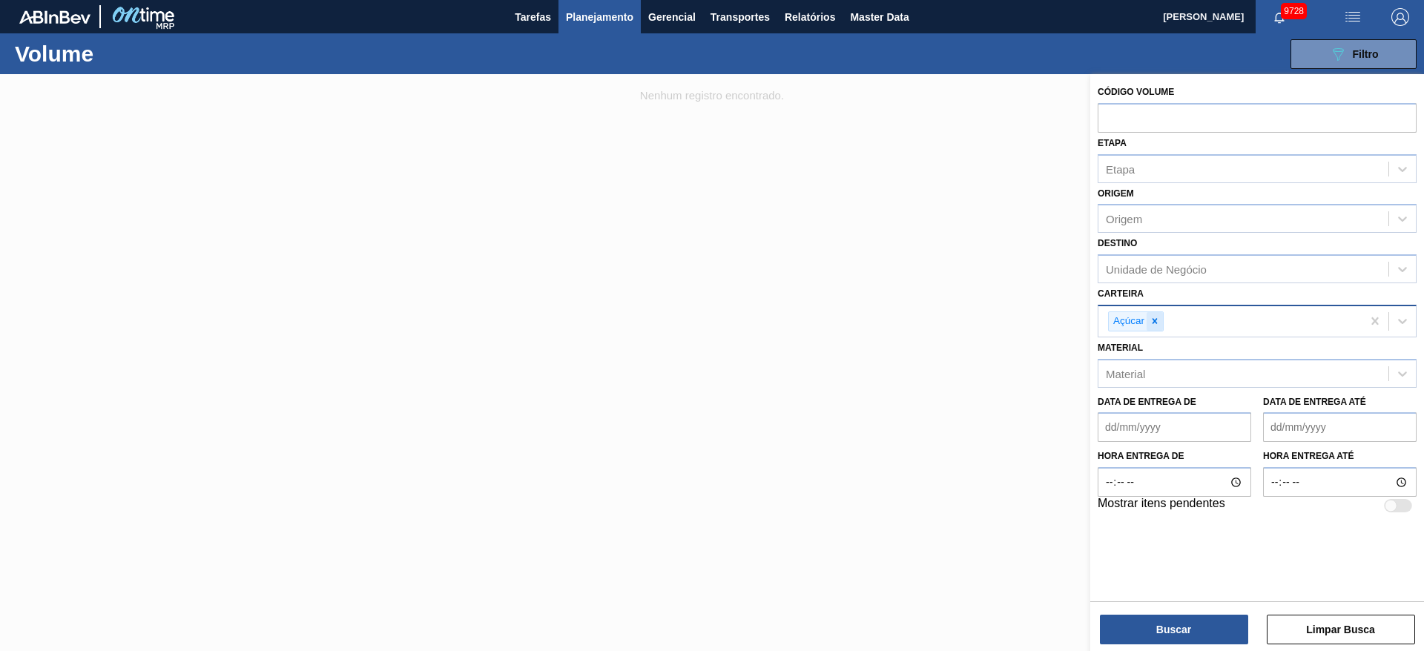  I want to click on div: Açúcar, so click(1128, 321).